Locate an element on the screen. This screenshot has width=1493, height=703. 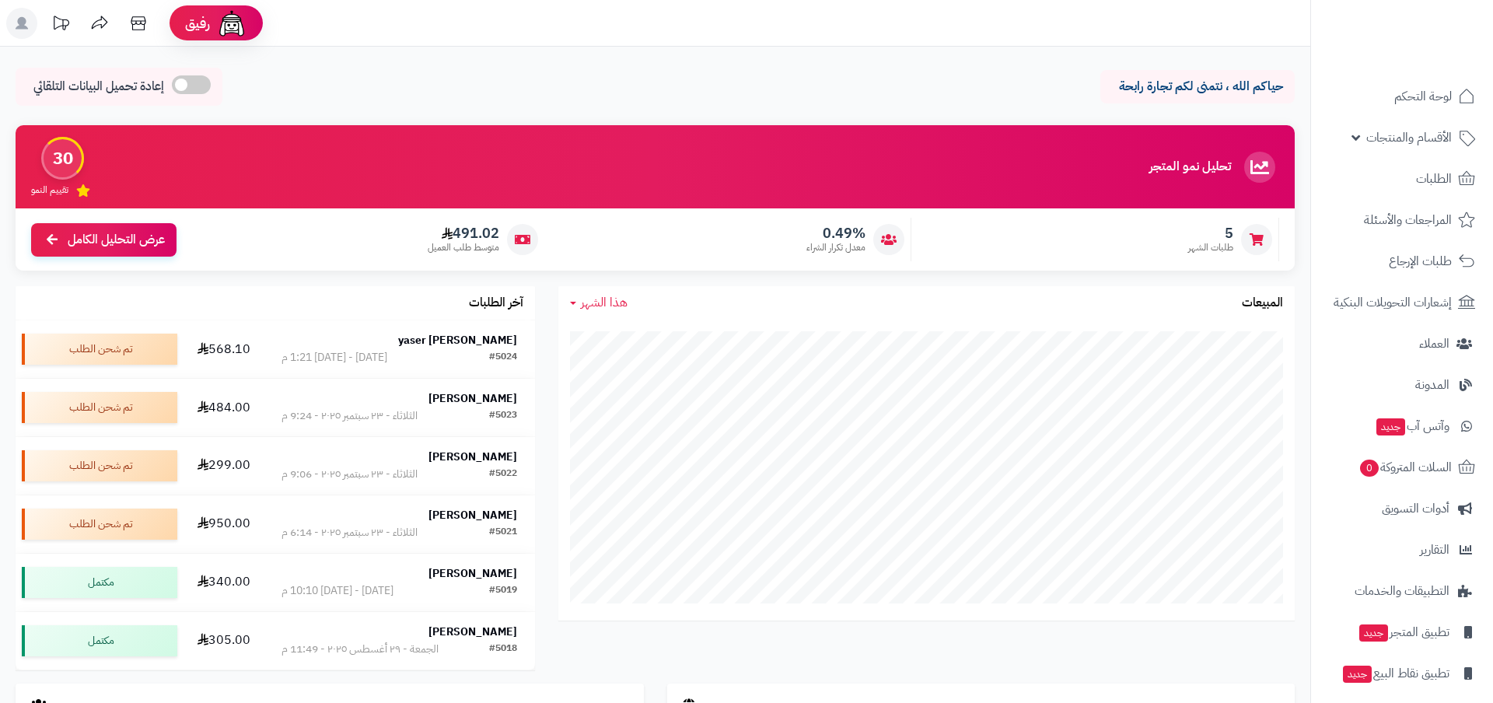
span: وآتس آب is located at coordinates (1412, 426).